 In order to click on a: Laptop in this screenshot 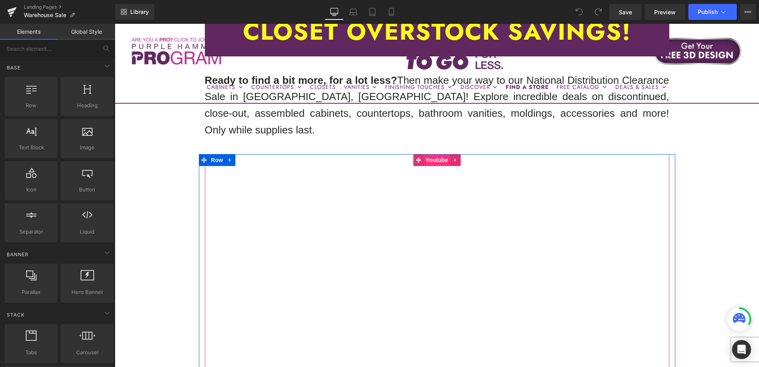, I will do `click(353, 12)`.